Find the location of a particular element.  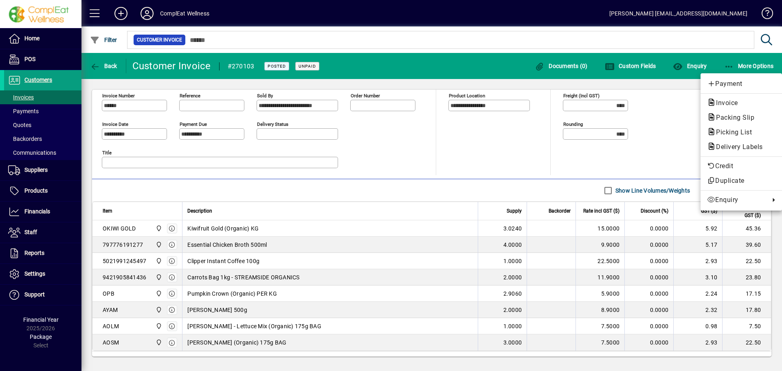

span: Enquiry is located at coordinates (737, 200).